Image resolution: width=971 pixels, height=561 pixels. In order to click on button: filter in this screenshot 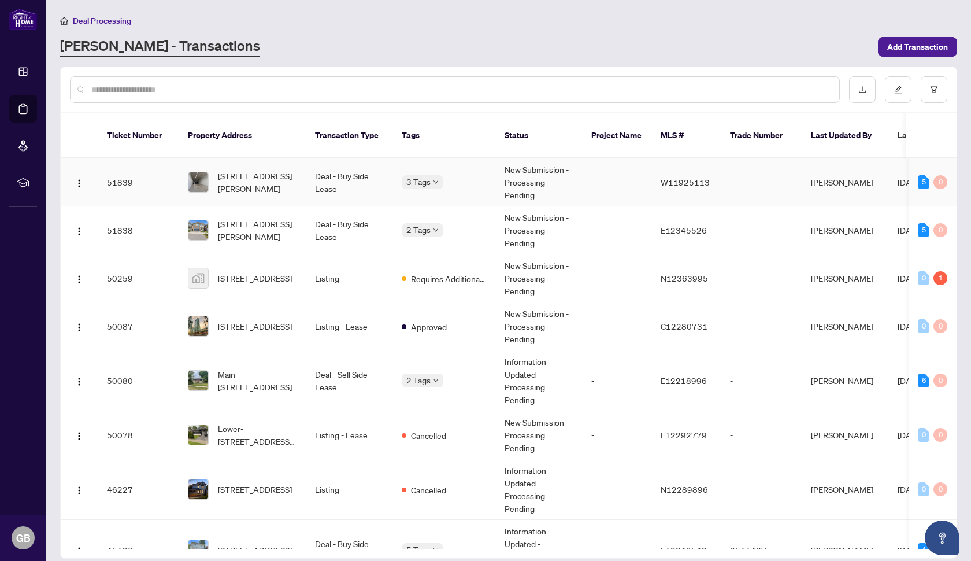, I will do `click(934, 90)`.